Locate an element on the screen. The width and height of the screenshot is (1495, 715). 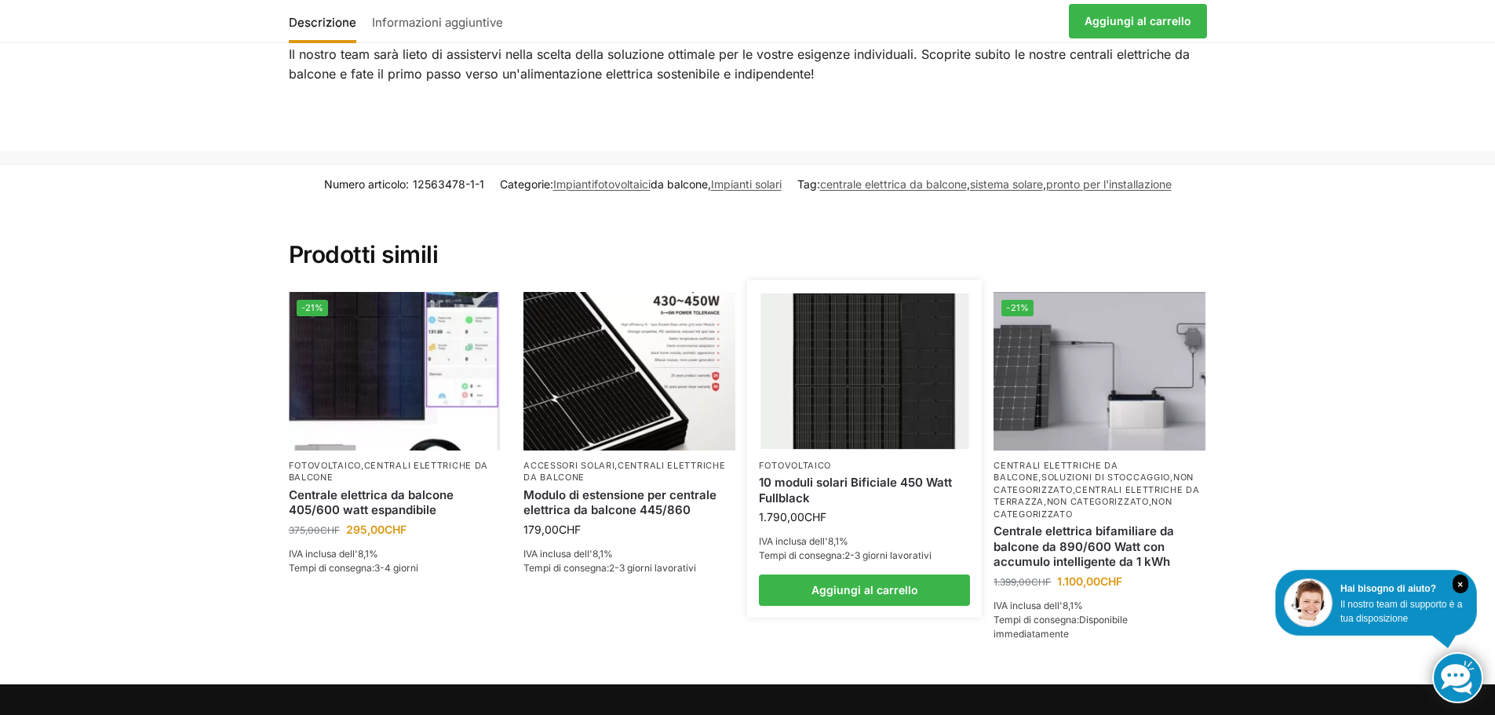
img: Modulo di estensione per centrale elettrica da balcone 445/860 is located at coordinates (629, 371).